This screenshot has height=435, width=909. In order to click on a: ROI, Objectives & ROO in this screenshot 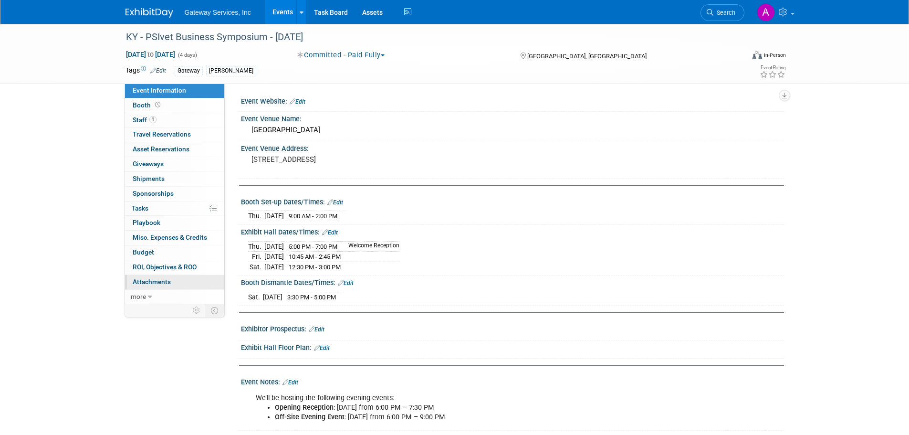, I will do `click(175, 267)`.